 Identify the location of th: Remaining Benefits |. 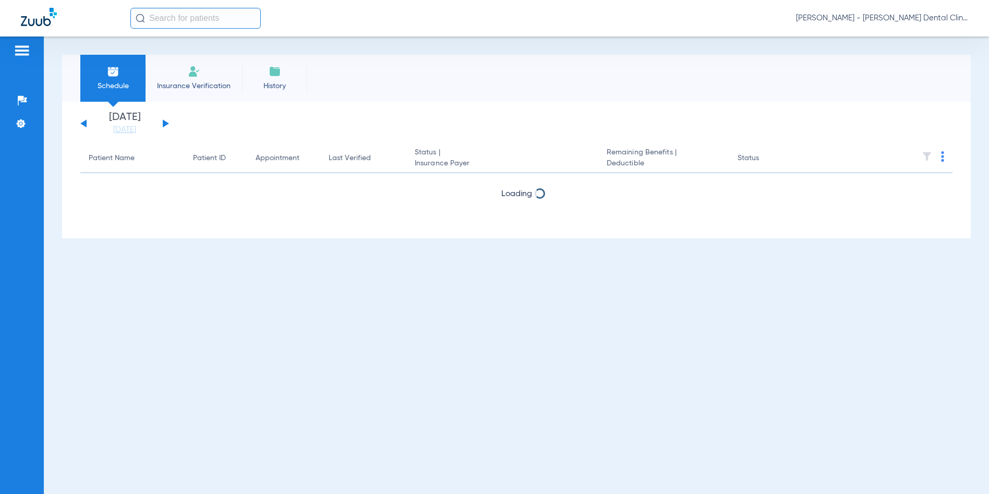
(664, 159).